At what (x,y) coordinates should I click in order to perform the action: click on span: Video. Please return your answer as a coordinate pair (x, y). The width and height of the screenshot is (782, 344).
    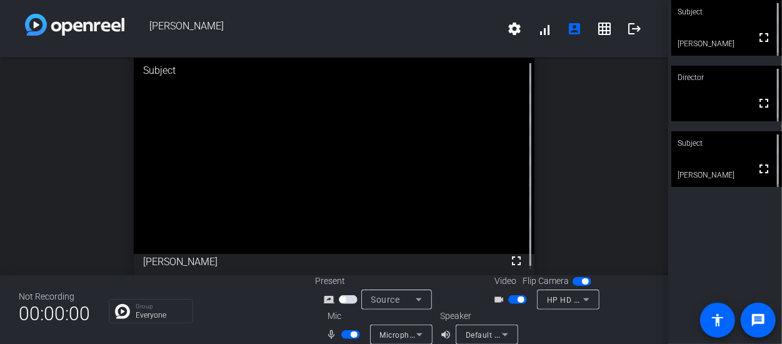
    Looking at the image, I should click on (506, 281).